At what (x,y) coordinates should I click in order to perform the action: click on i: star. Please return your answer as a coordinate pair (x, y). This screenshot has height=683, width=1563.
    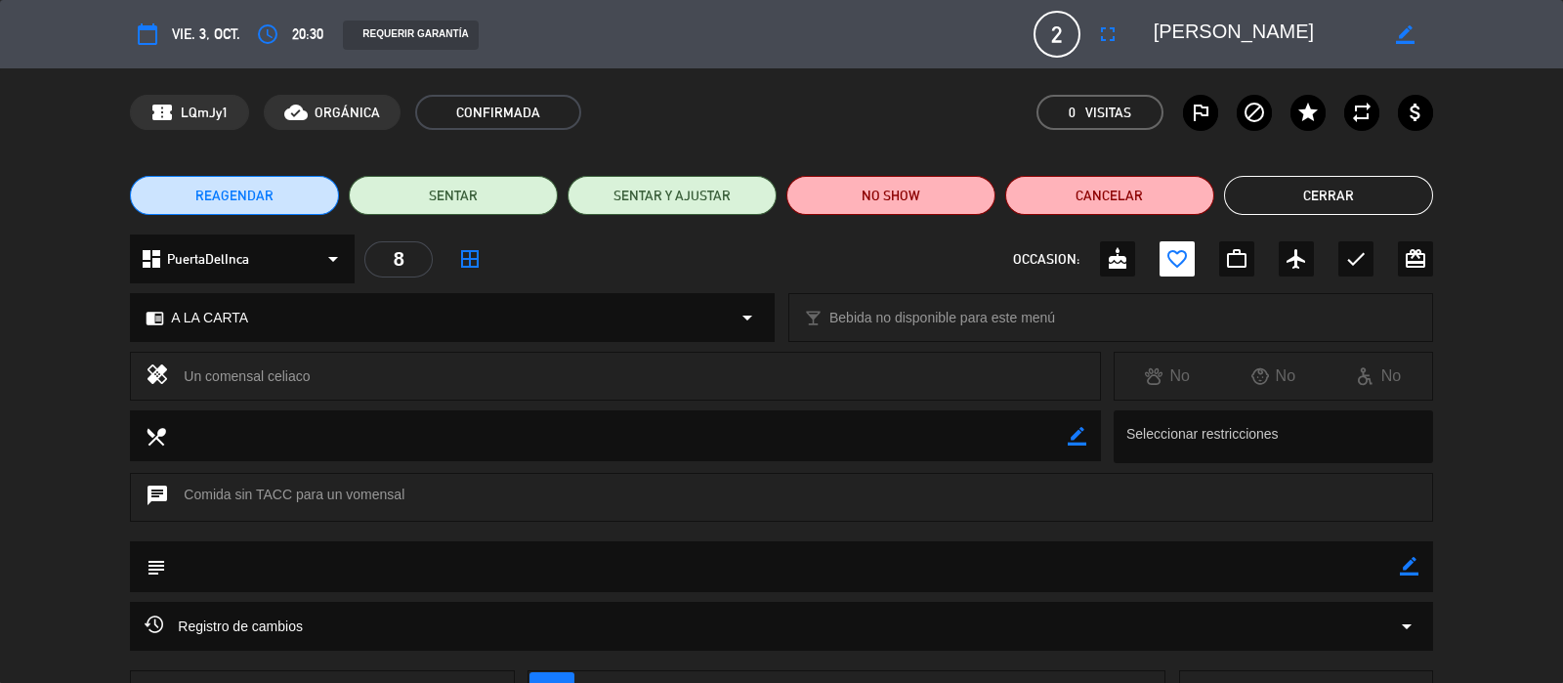
    Looking at the image, I should click on (1308, 112).